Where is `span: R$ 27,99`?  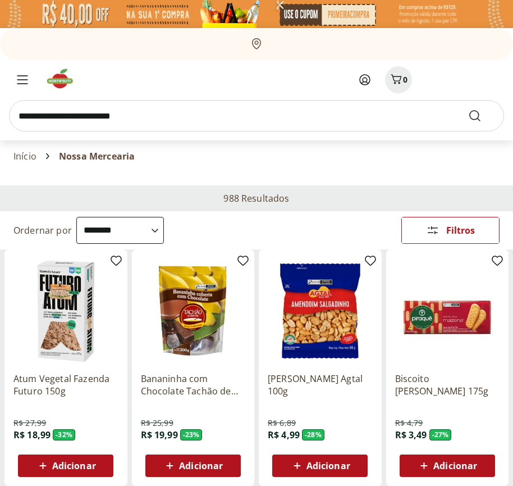 span: R$ 27,99 is located at coordinates (30, 423).